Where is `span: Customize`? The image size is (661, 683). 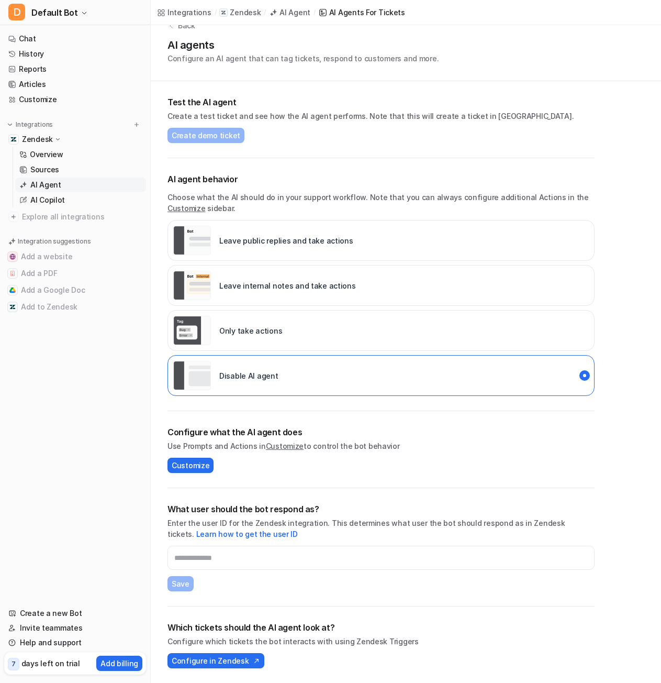 span: Customize is located at coordinates (191, 465).